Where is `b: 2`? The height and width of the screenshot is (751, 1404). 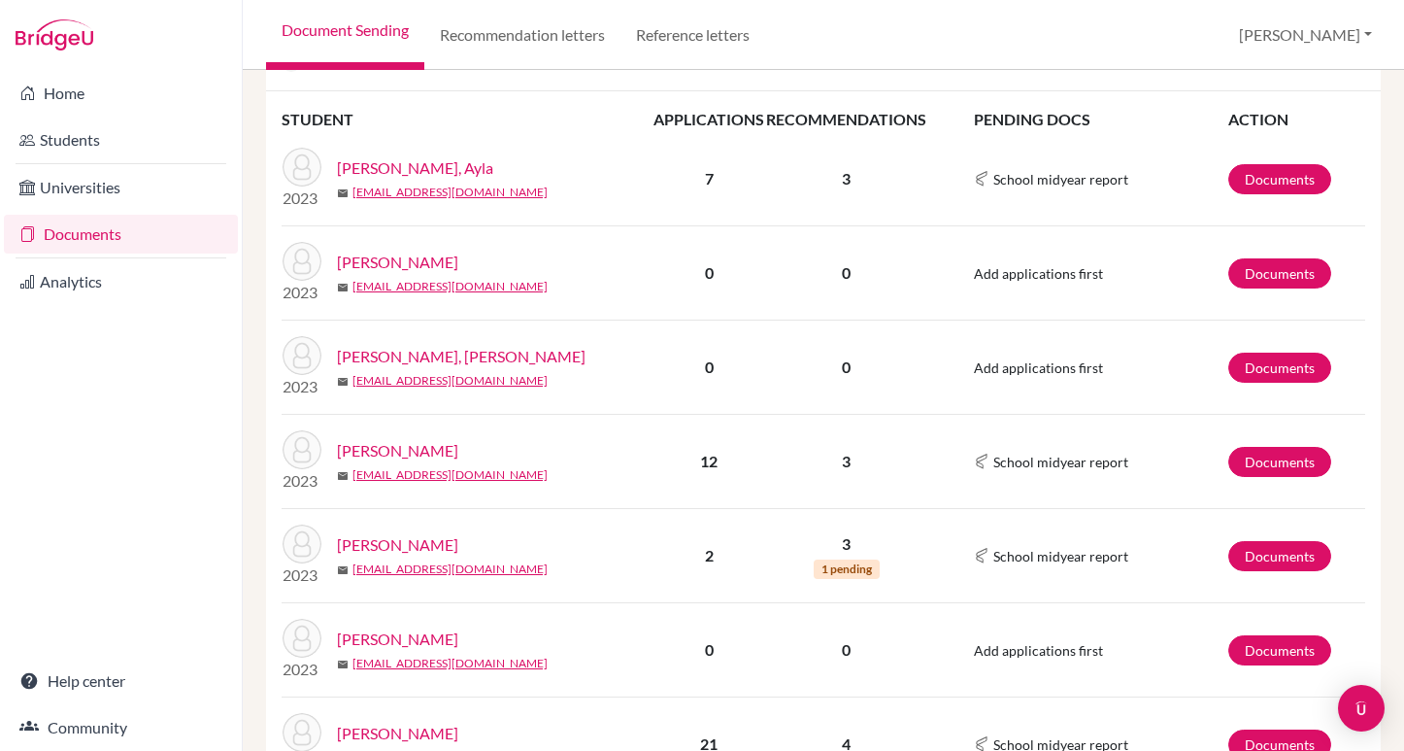
b: 2 is located at coordinates (709, 555).